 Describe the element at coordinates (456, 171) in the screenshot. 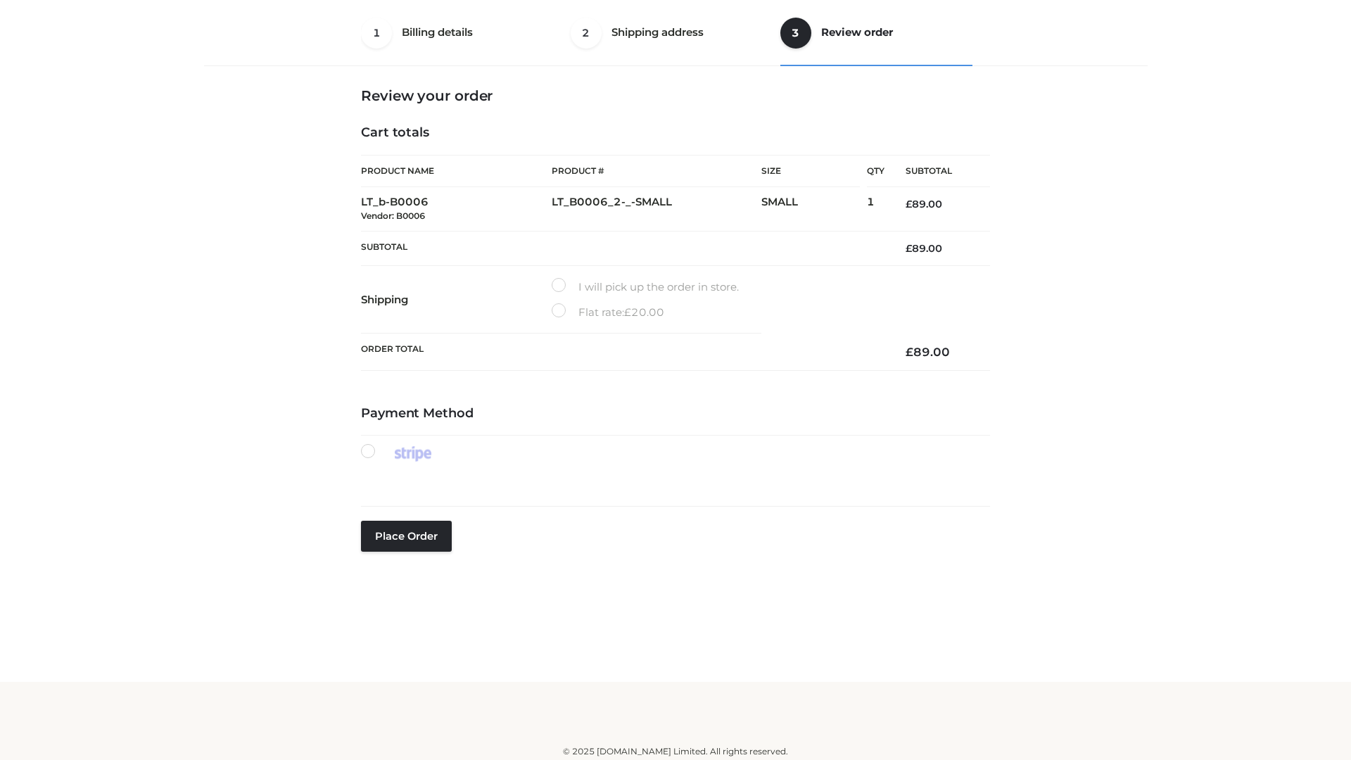

I see `th: Product Name` at that location.